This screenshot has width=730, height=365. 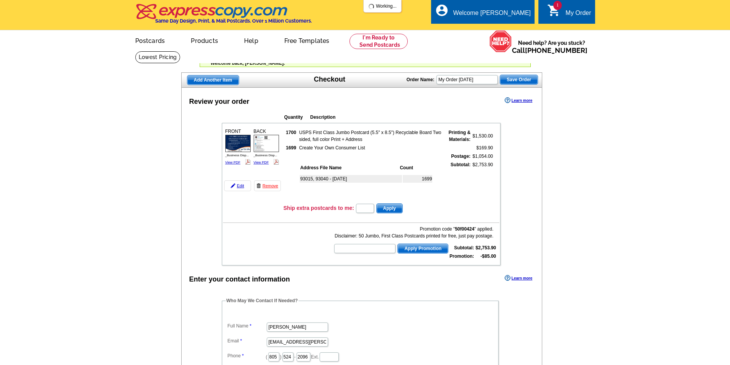 What do you see at coordinates (247, 356) in the screenshot?
I see `label: Phone` at bounding box center [247, 356].